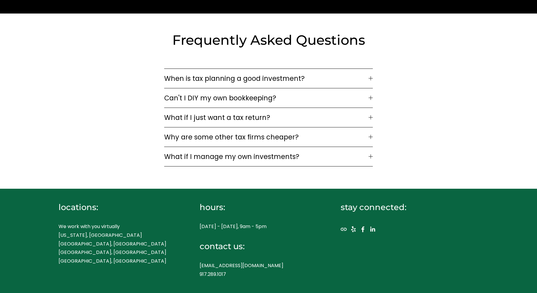 This screenshot has width=537, height=293. What do you see at coordinates (260, 207) in the screenshot?
I see `h4: hours:` at bounding box center [260, 207].